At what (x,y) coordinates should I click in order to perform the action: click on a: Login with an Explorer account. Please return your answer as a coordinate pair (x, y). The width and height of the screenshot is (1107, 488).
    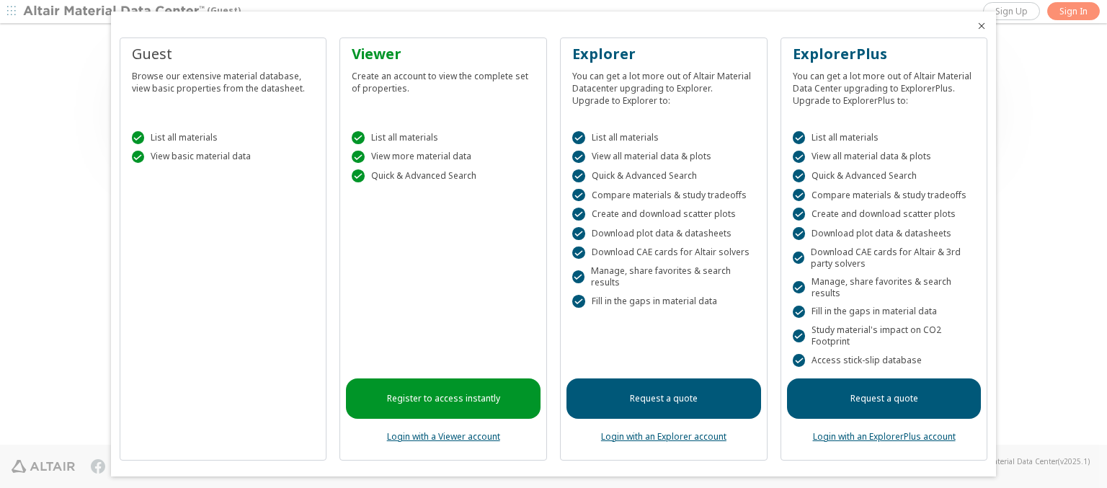
    Looking at the image, I should click on (664, 436).